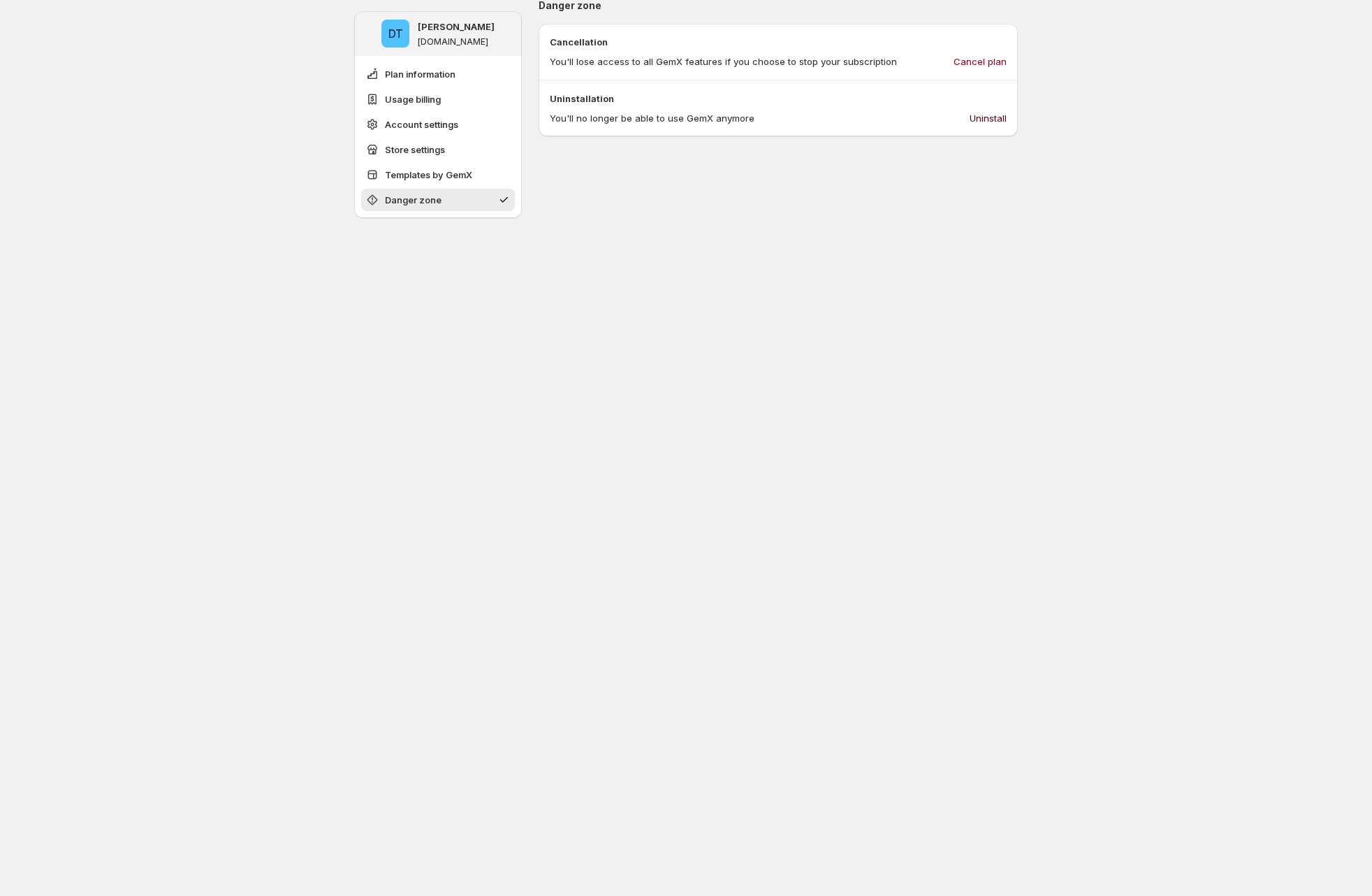  Describe the element at coordinates (421, 124) in the screenshot. I see `span: Account settings` at that location.